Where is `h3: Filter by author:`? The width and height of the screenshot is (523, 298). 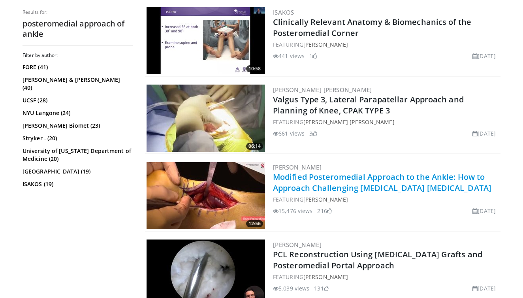 h3: Filter by author: is located at coordinates (78, 55).